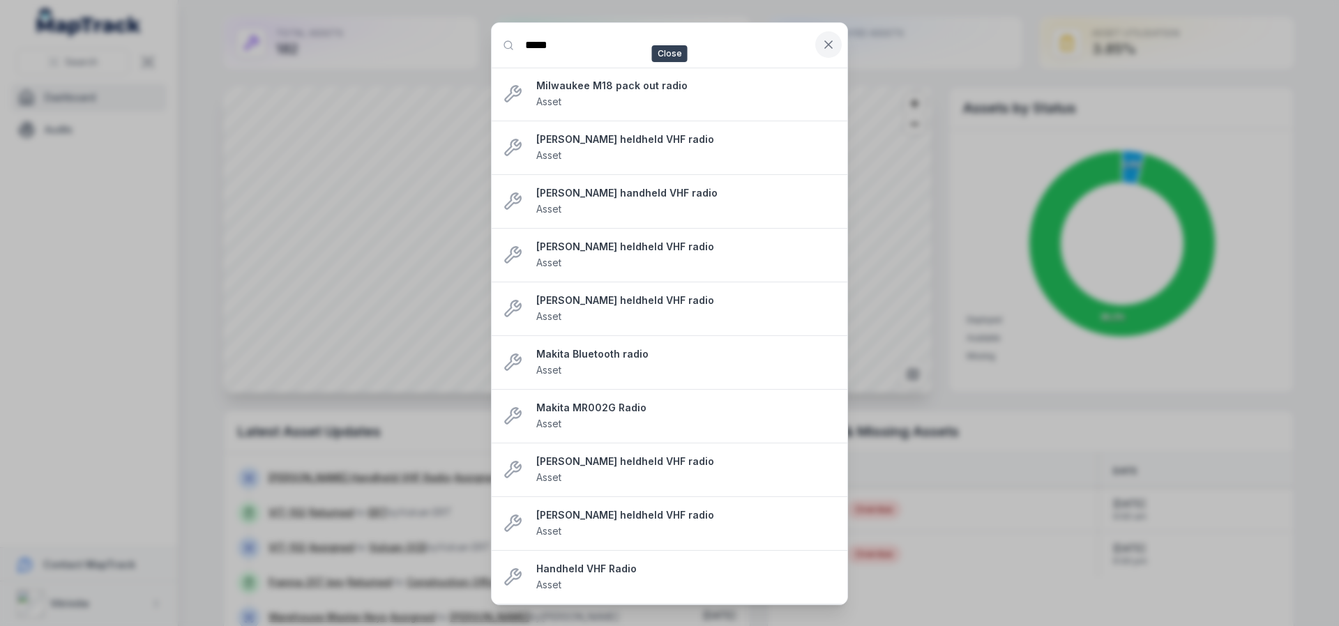  Describe the element at coordinates (686, 569) in the screenshot. I see `strong: Handheld VHF Radio` at that location.